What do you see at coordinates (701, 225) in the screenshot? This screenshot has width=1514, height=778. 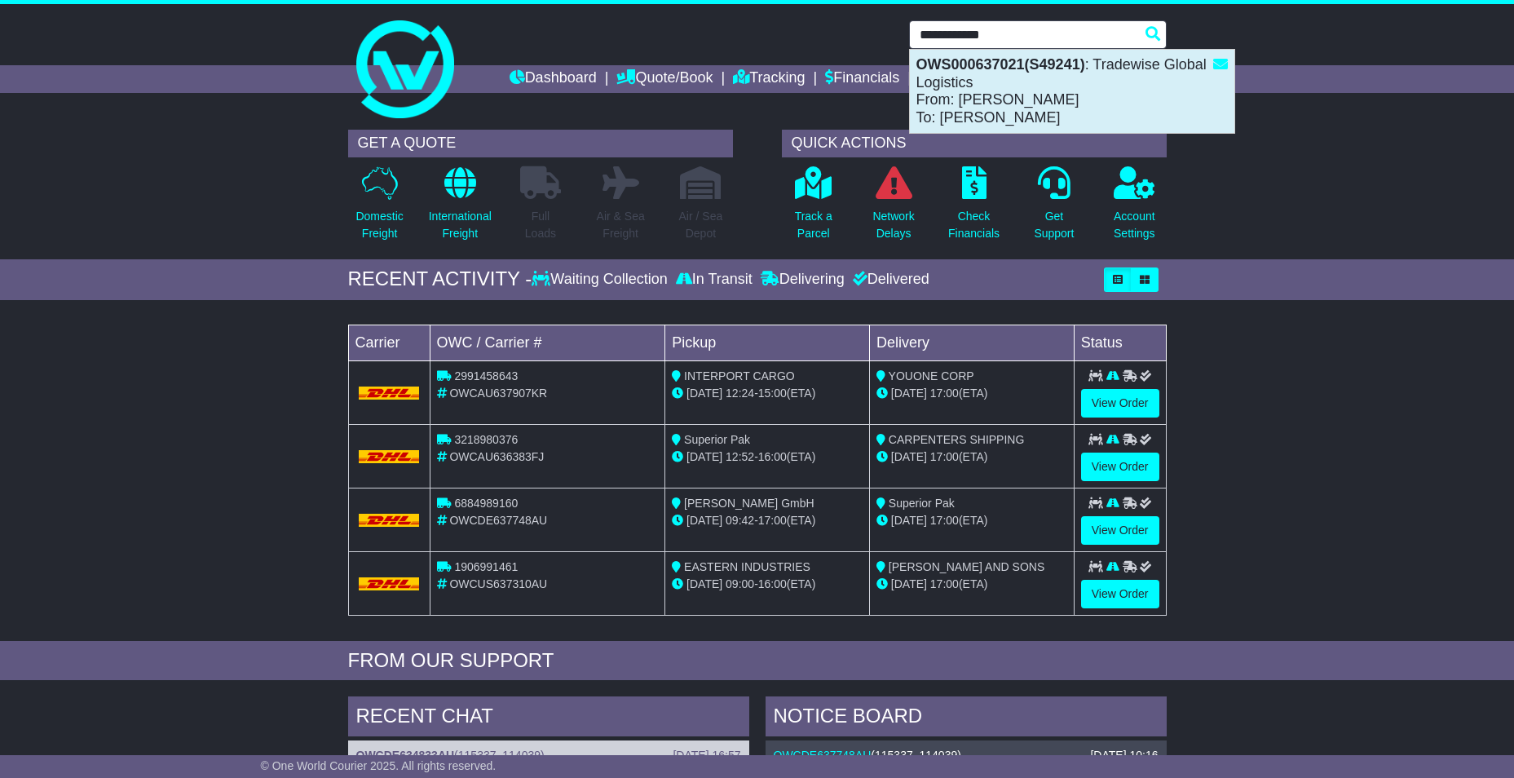 I see `p: Air / Sea Depot` at bounding box center [701, 225].